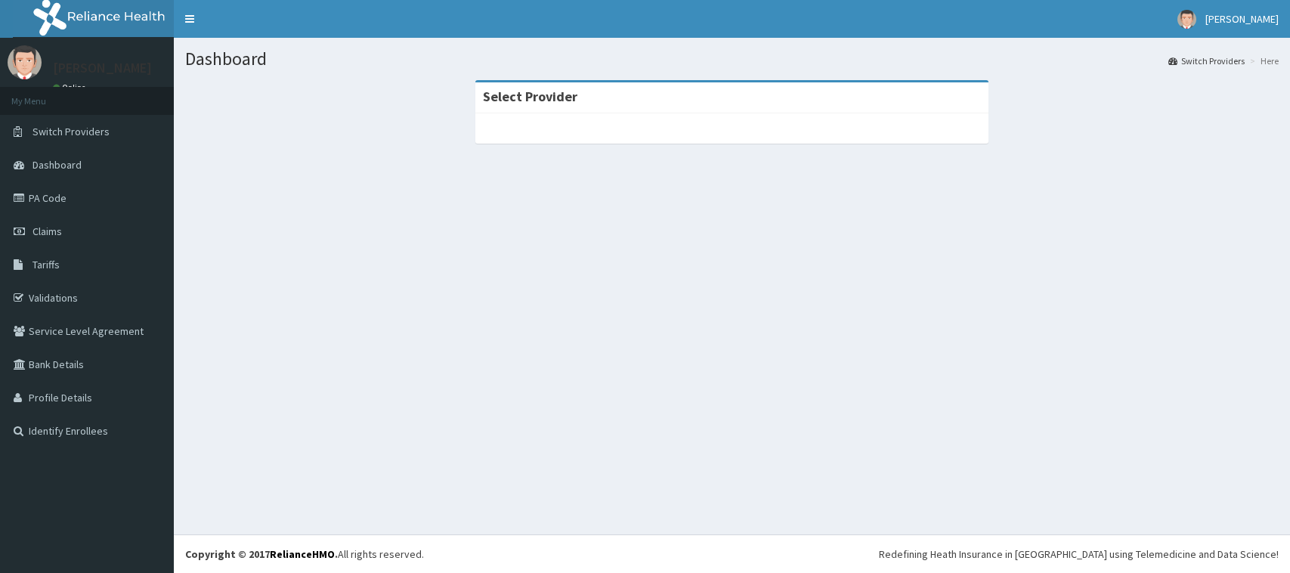  I want to click on span: Switch Providers, so click(71, 131).